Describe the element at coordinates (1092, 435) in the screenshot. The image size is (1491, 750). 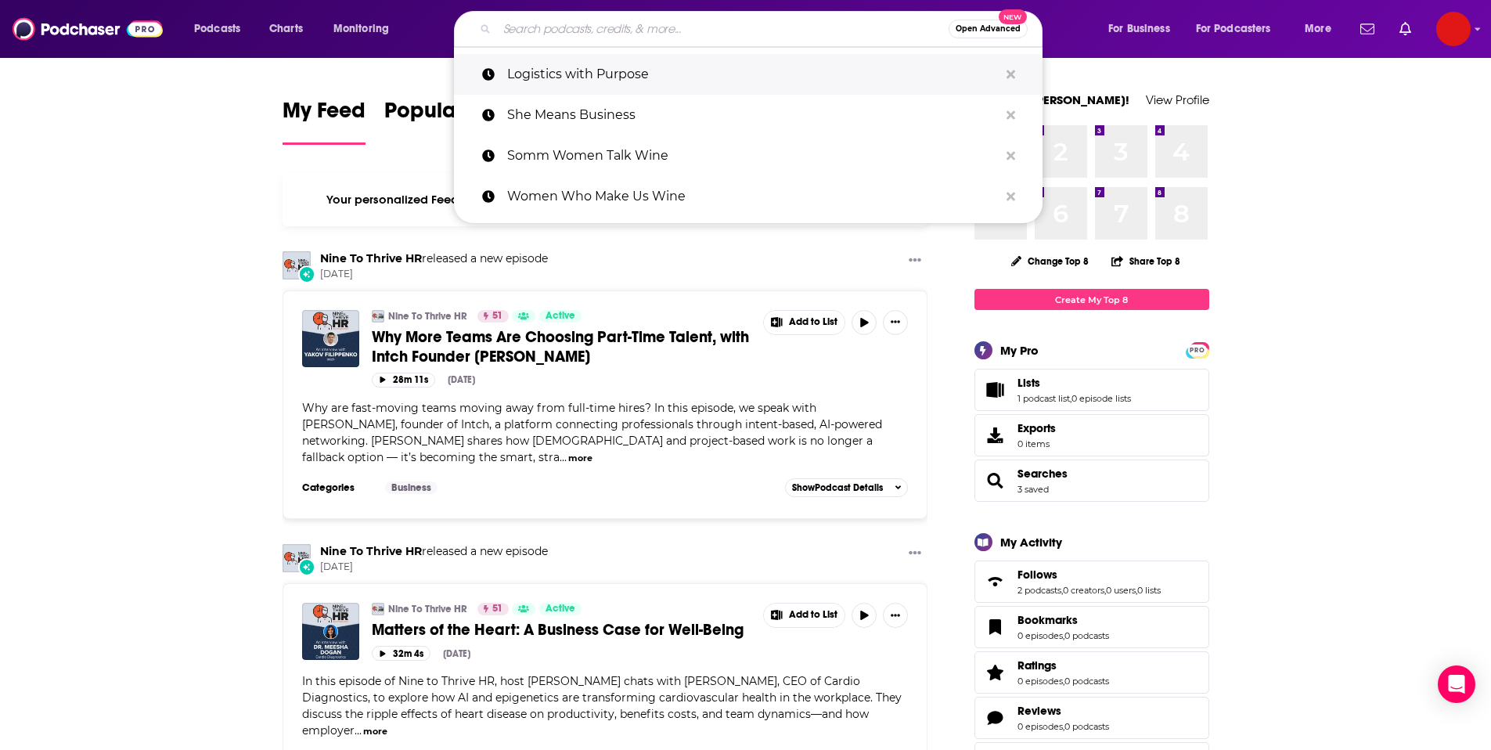
I see `a: Exports` at that location.